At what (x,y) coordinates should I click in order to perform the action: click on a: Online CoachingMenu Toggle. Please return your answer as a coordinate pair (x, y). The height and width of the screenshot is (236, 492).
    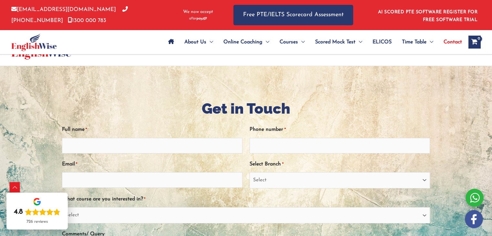
    Looking at the image, I should click on (246, 42).